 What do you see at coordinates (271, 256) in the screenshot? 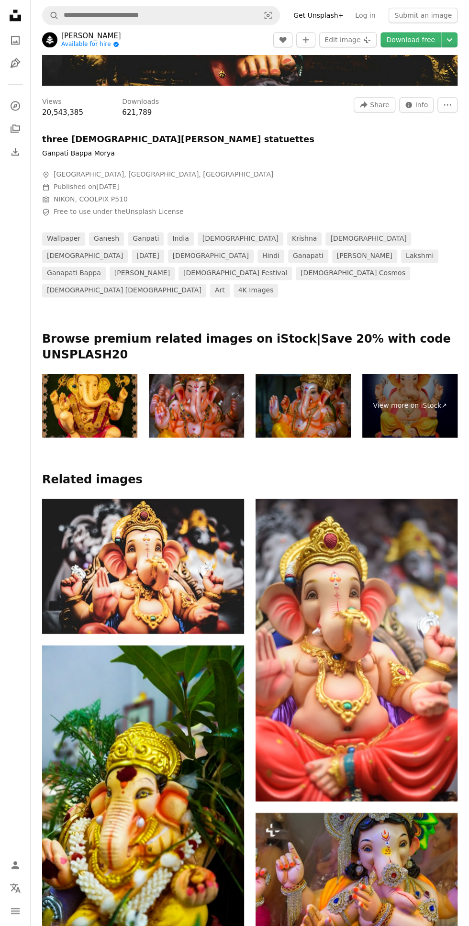
I see `a: hindi` at bounding box center [271, 256].